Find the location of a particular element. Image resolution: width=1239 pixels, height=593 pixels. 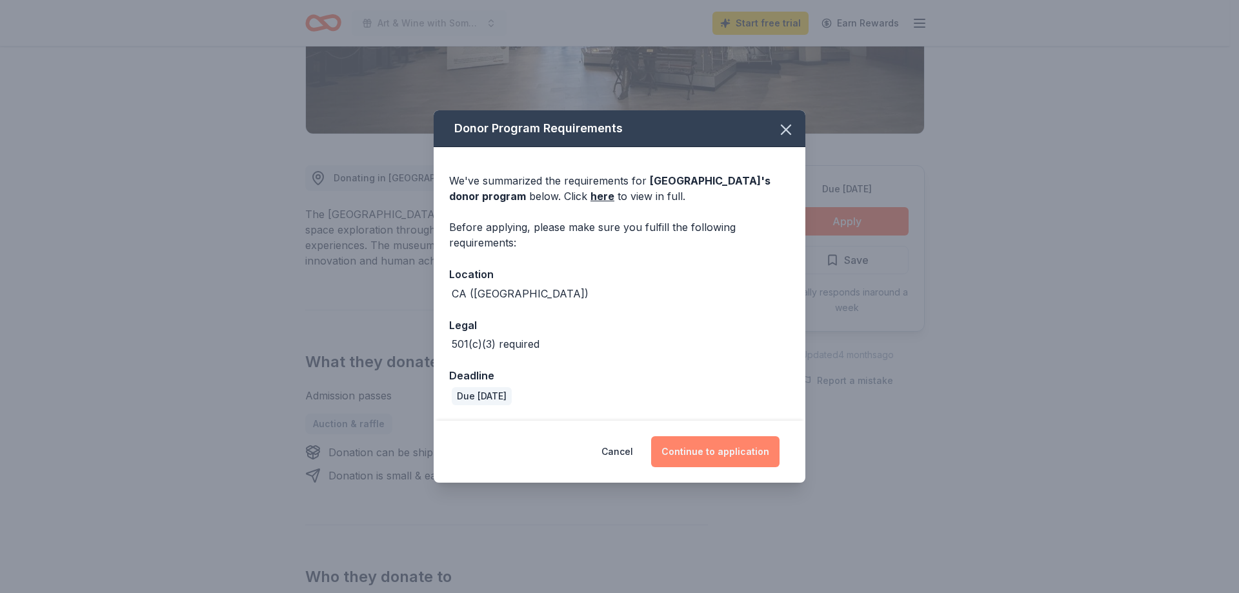

button: Cancel is located at coordinates (617, 452).